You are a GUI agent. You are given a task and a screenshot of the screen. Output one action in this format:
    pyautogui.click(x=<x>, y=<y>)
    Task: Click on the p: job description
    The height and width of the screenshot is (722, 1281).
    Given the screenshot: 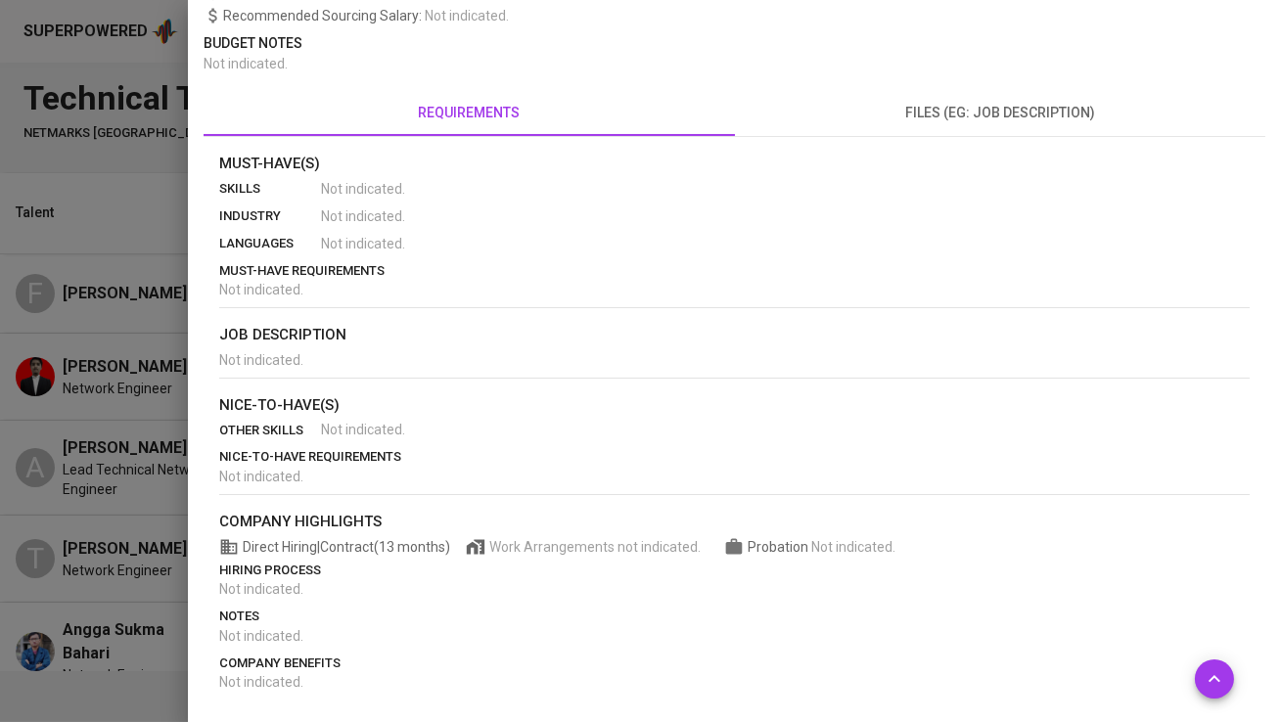 What is the action you would take?
    pyautogui.click(x=734, y=335)
    